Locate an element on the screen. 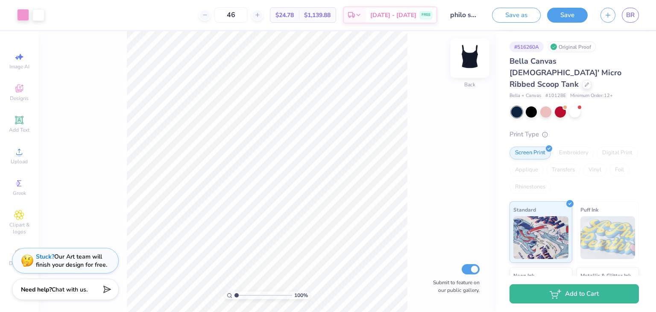 This screenshot has height=312, width=656. div: Rhinestones is located at coordinates (530, 187).